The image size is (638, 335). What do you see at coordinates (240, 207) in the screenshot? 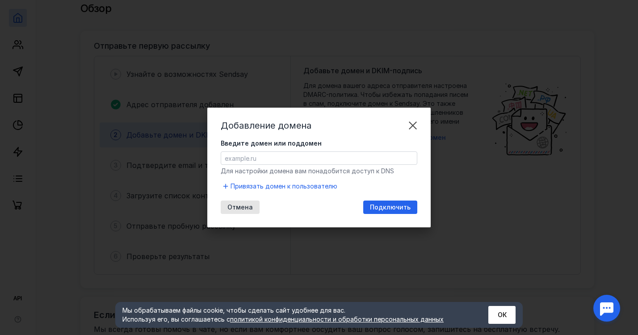
I see `span: Отмена` at bounding box center [240, 207].